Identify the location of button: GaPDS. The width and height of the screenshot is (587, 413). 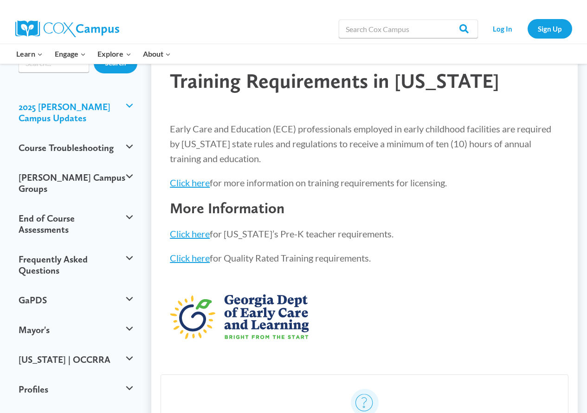
(76, 300).